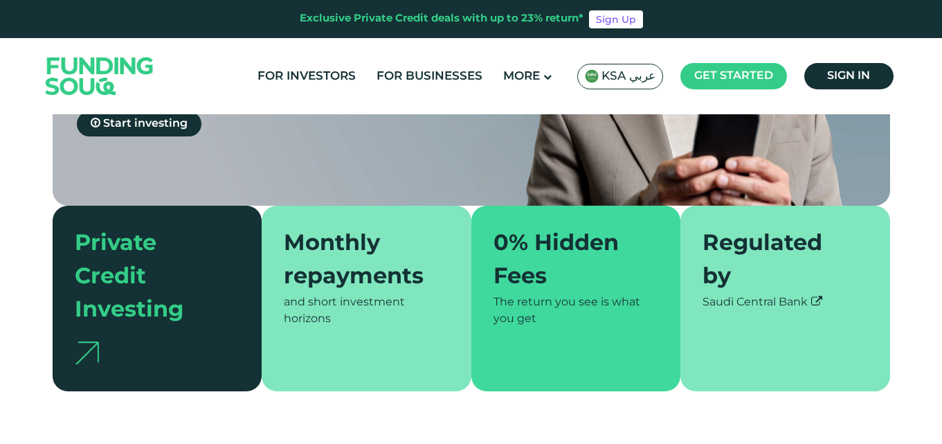 The height and width of the screenshot is (444, 942). I want to click on div: Regulated by, so click(776, 261).